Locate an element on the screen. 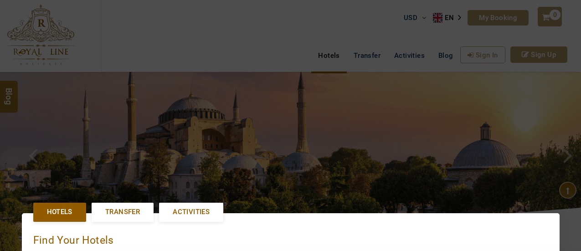 The image size is (581, 251). a: Hotels is located at coordinates (60, 212).